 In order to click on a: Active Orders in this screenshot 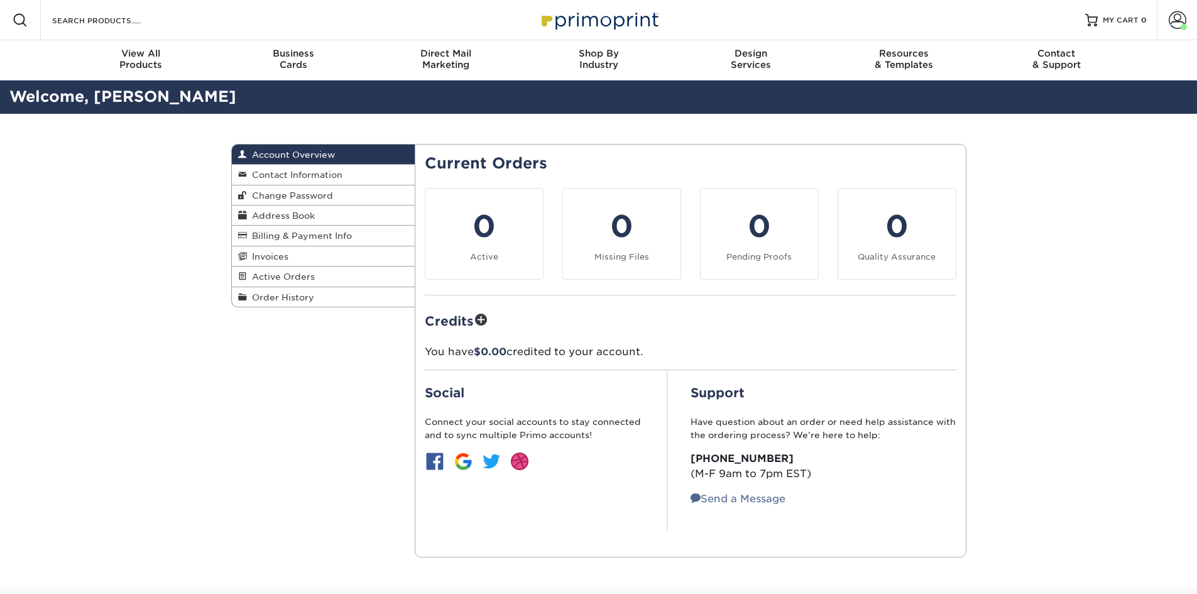, I will do `click(324, 276)`.